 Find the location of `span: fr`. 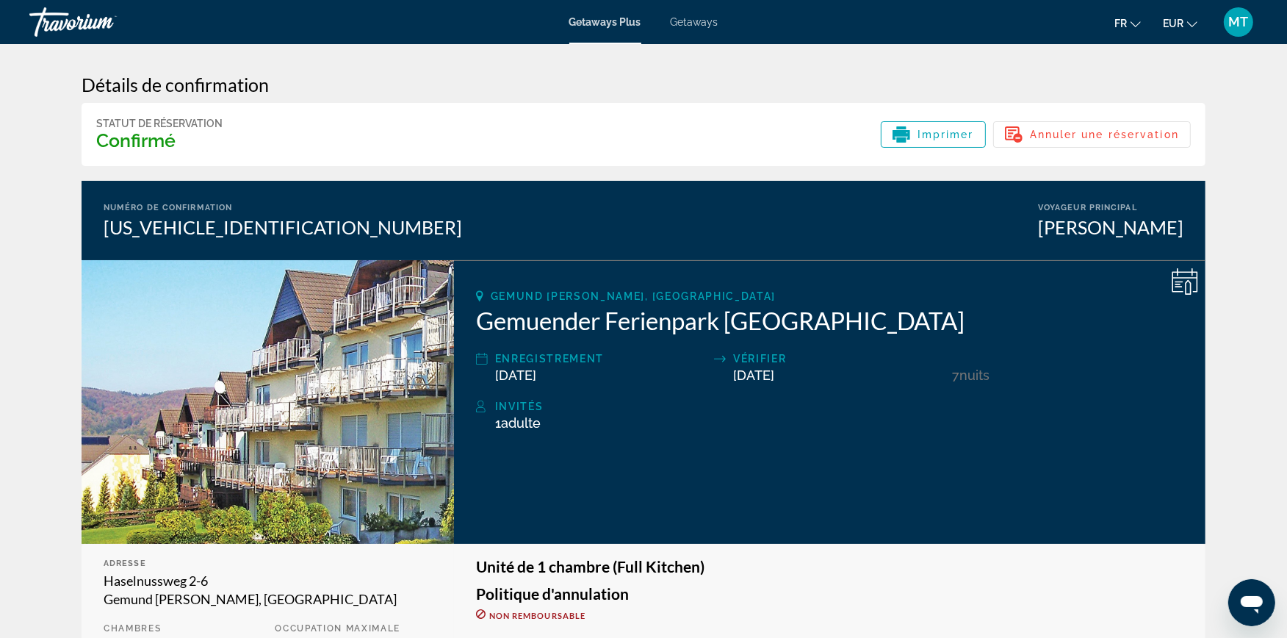

span: fr is located at coordinates (1120, 24).